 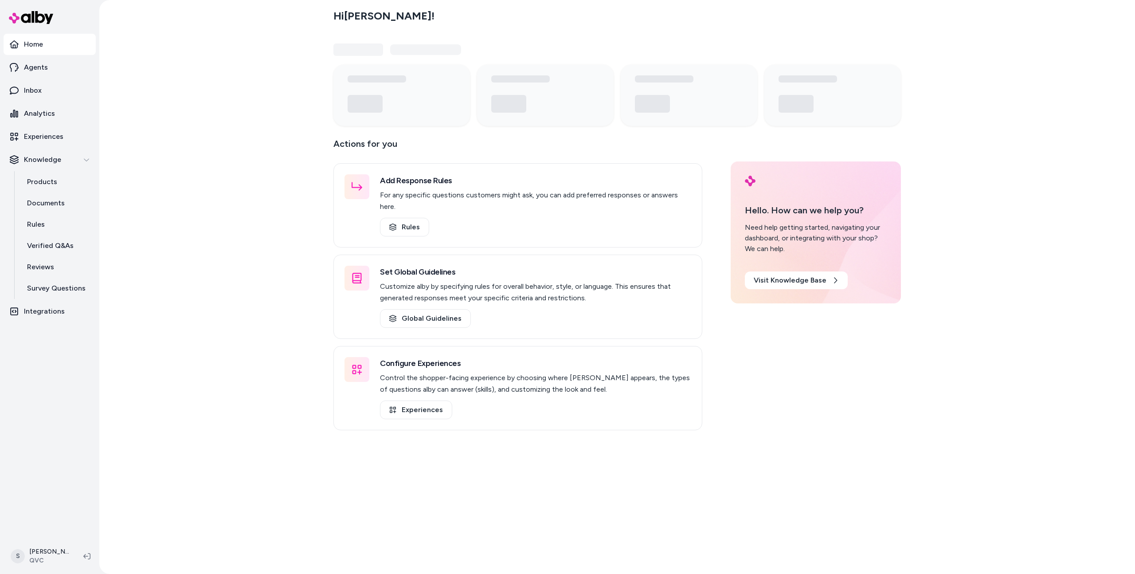 I want to click on a: Analytics, so click(x=50, y=114).